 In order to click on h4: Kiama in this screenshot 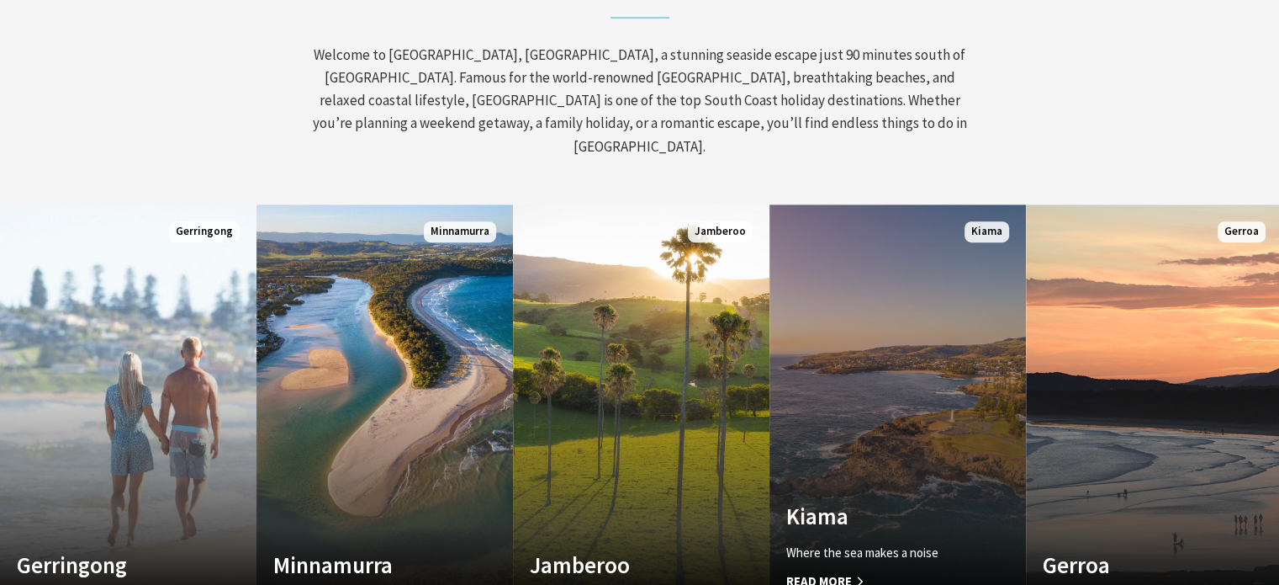, I will do `click(878, 516)`.